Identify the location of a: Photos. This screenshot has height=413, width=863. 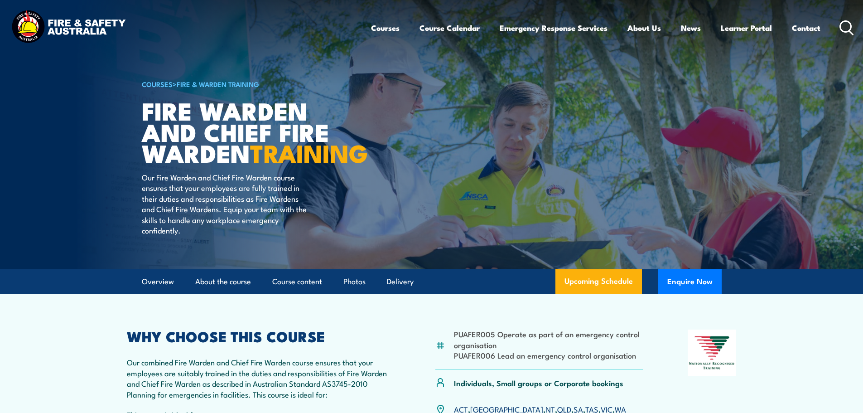
(354, 281).